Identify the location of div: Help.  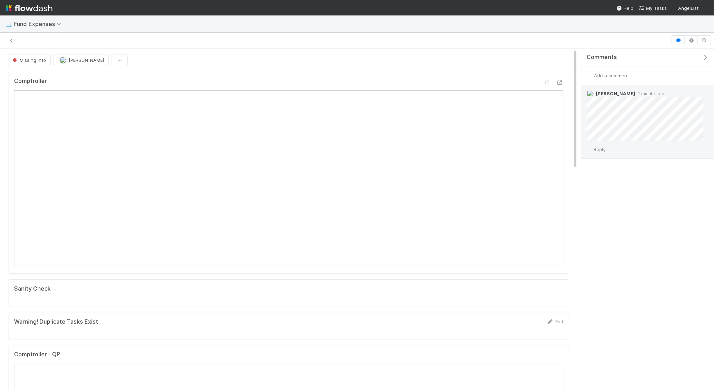
(625, 8).